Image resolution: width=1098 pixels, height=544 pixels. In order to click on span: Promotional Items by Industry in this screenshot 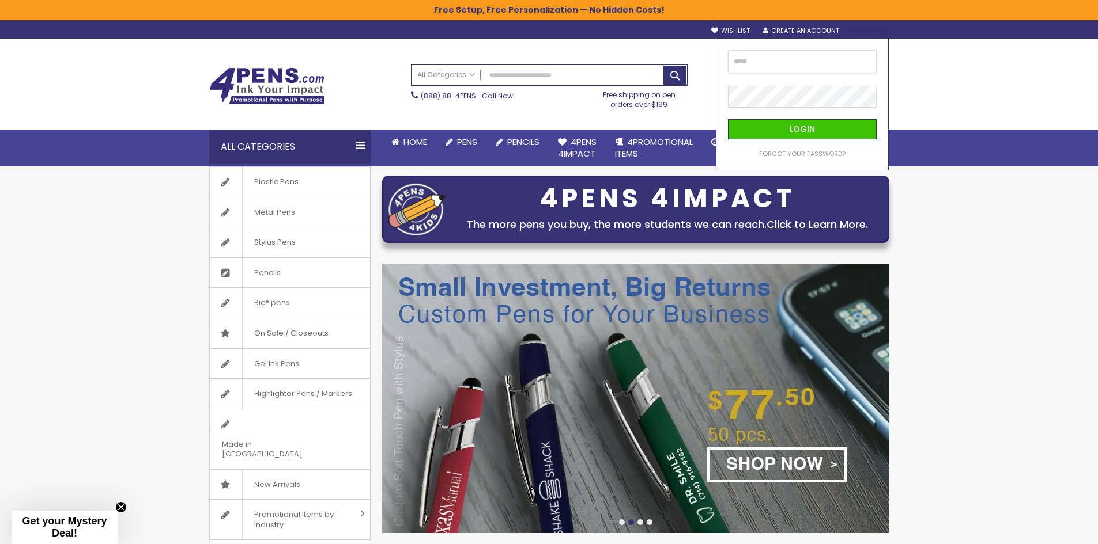, I will do `click(299, 520)`.